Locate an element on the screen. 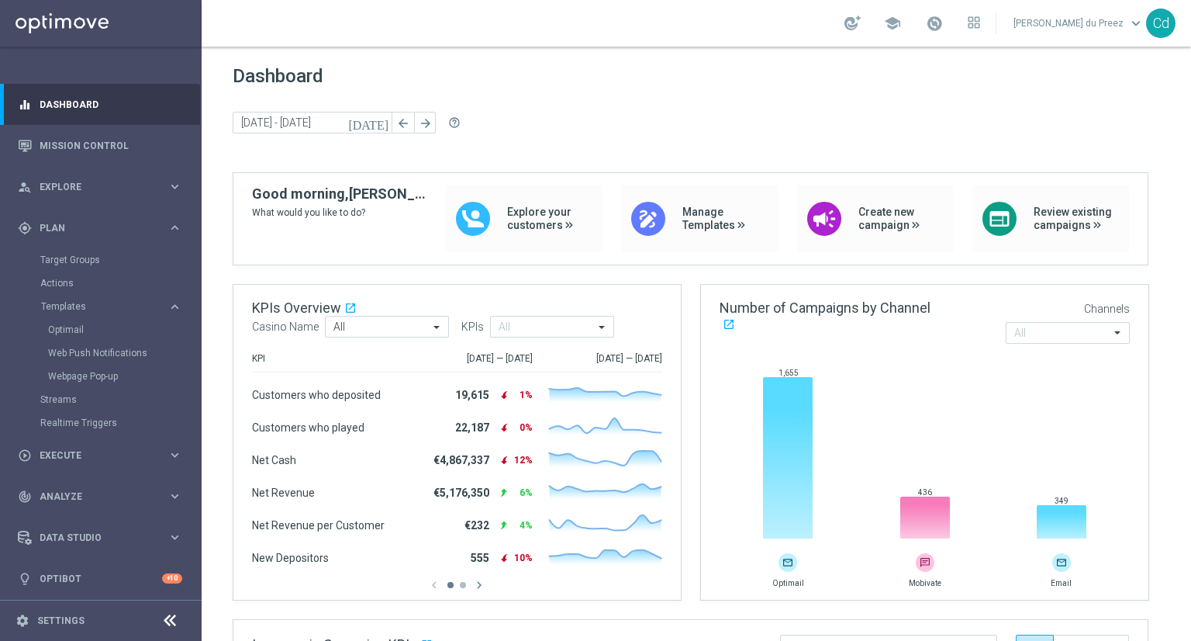 Image resolution: width=1191 pixels, height=641 pixels. a: Target Groups is located at coordinates (101, 260).